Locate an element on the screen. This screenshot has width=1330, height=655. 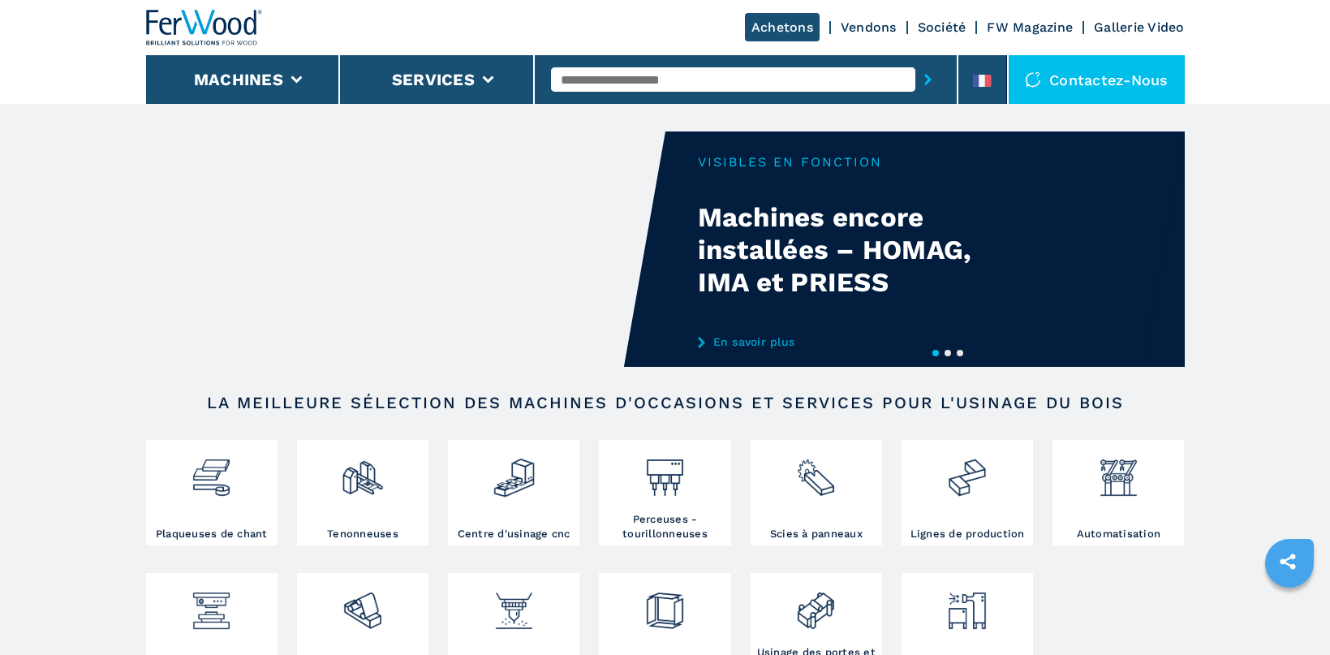
h3: Scies à panneaux is located at coordinates (816, 534).